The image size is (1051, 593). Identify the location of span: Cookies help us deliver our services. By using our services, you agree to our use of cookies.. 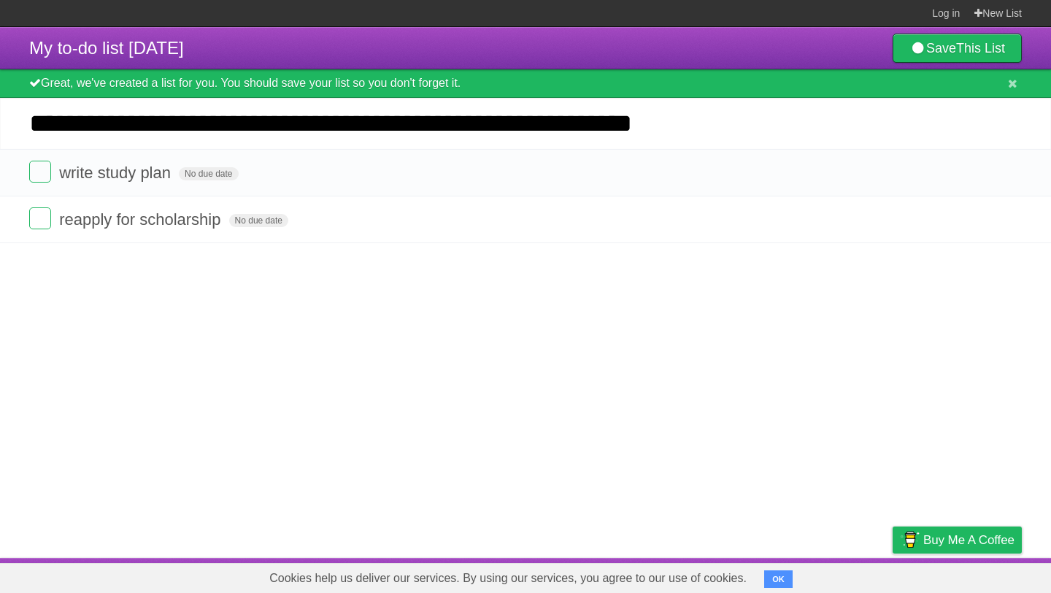
(508, 578).